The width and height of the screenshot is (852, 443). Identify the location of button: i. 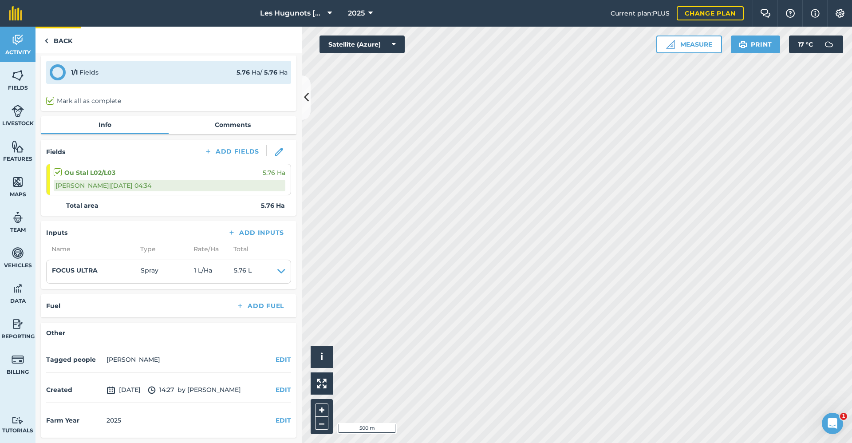
(322, 357).